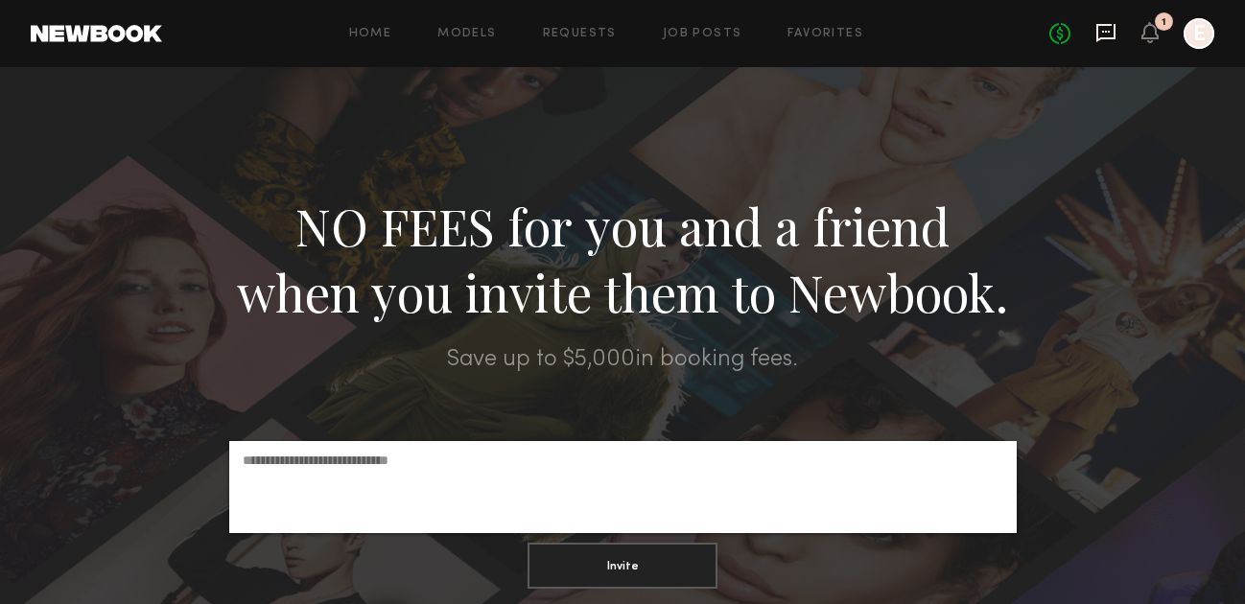 Image resolution: width=1245 pixels, height=604 pixels. Describe the element at coordinates (370, 34) in the screenshot. I see `a: Home` at that location.